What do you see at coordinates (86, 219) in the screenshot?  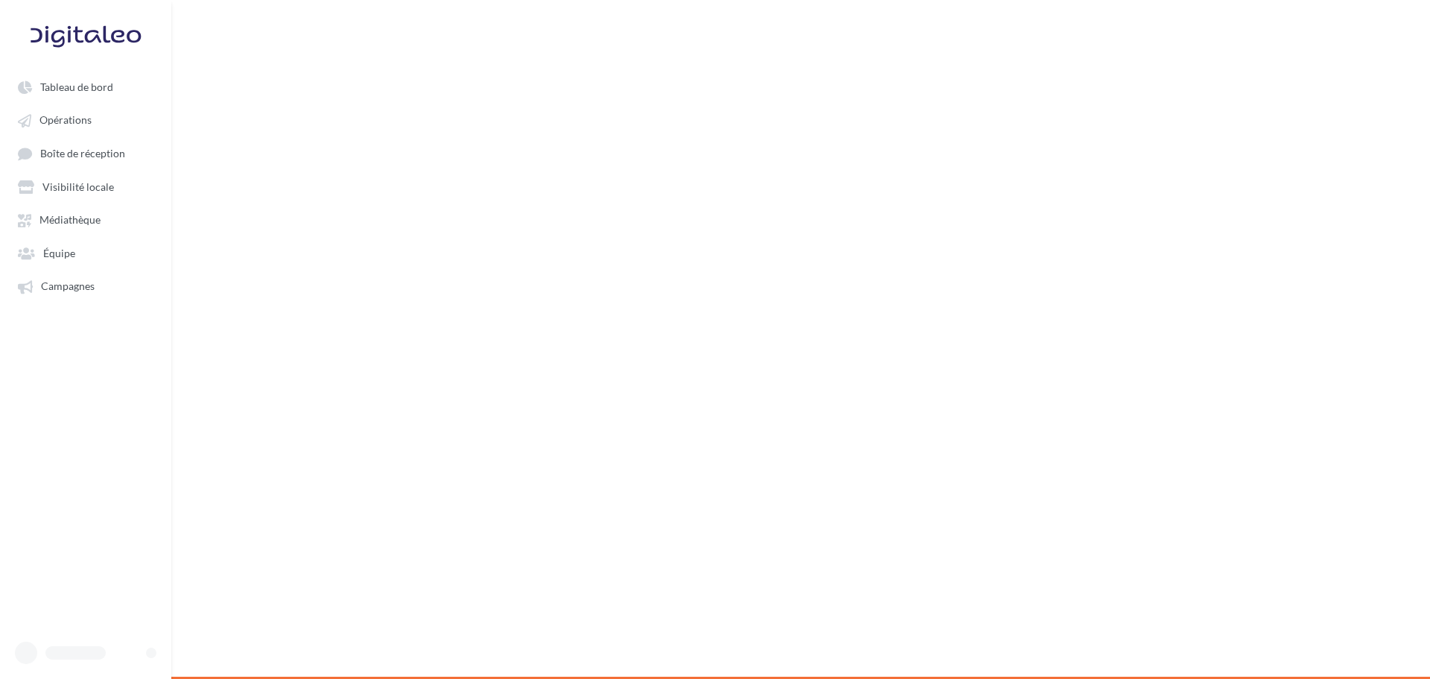 I see `a: Médiathèque` at bounding box center [86, 219].